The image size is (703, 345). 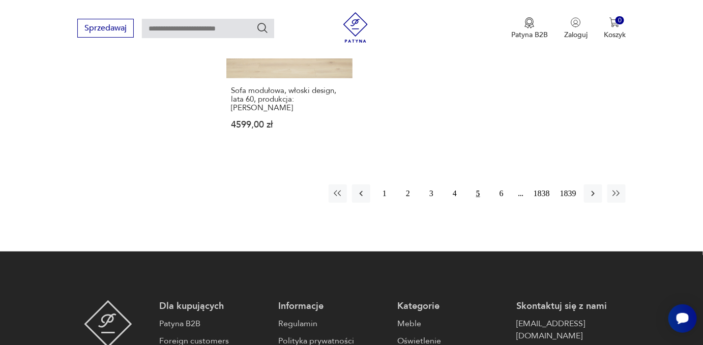 What do you see at coordinates (576, 28) in the screenshot?
I see `button: Zaloguj` at bounding box center [576, 28].